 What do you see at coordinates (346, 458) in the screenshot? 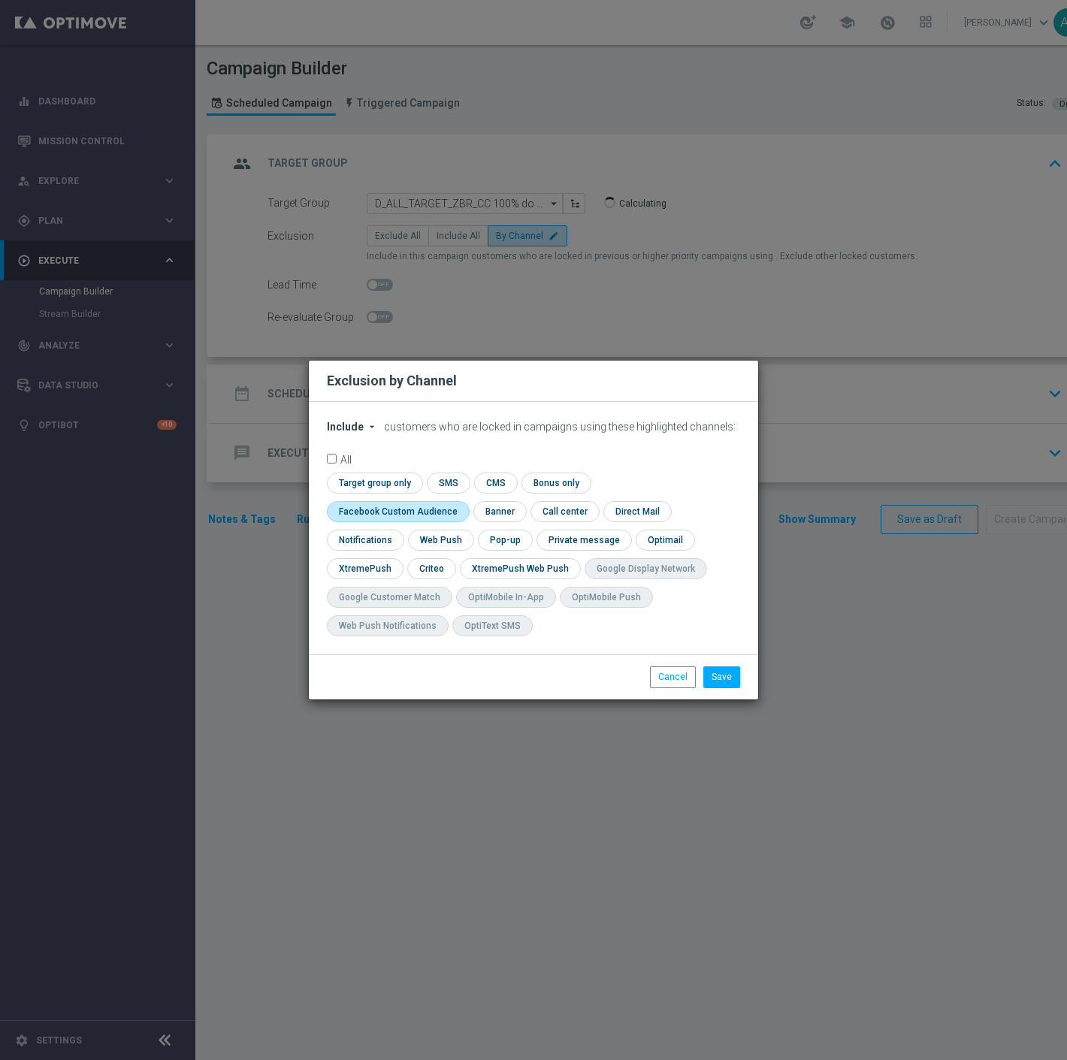
I see `label: All` at bounding box center [346, 458].